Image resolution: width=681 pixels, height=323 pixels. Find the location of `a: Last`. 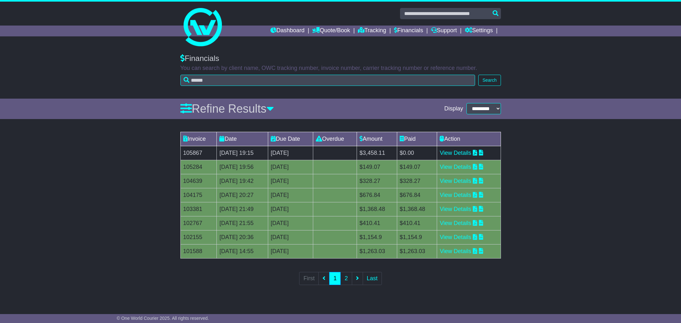

a: Last is located at coordinates (372, 278).